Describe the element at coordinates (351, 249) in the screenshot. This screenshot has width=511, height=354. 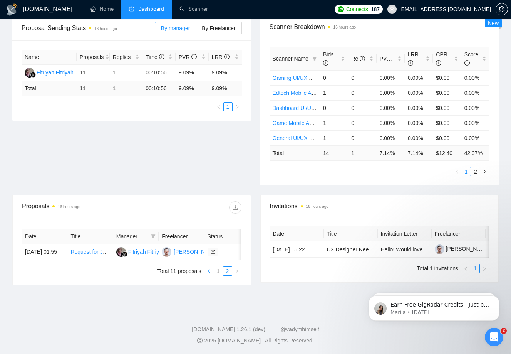
I see `td: UX Designer Needed to Optimize Website for Conversions` at that location.